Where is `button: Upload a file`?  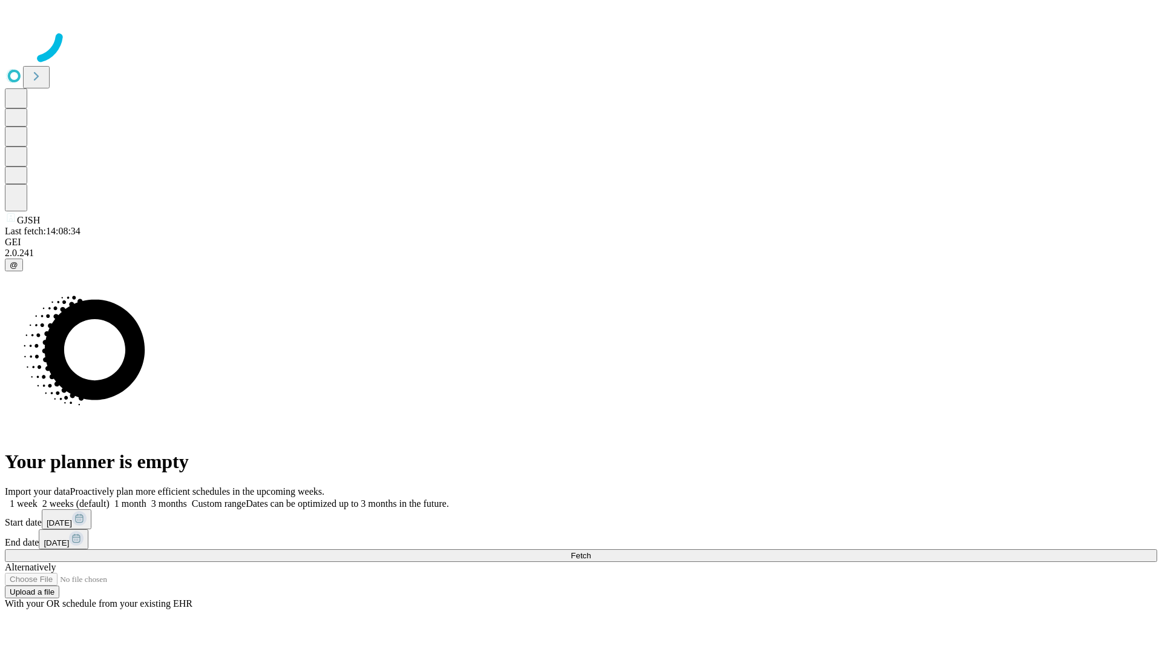
button: Upload a file is located at coordinates (32, 592).